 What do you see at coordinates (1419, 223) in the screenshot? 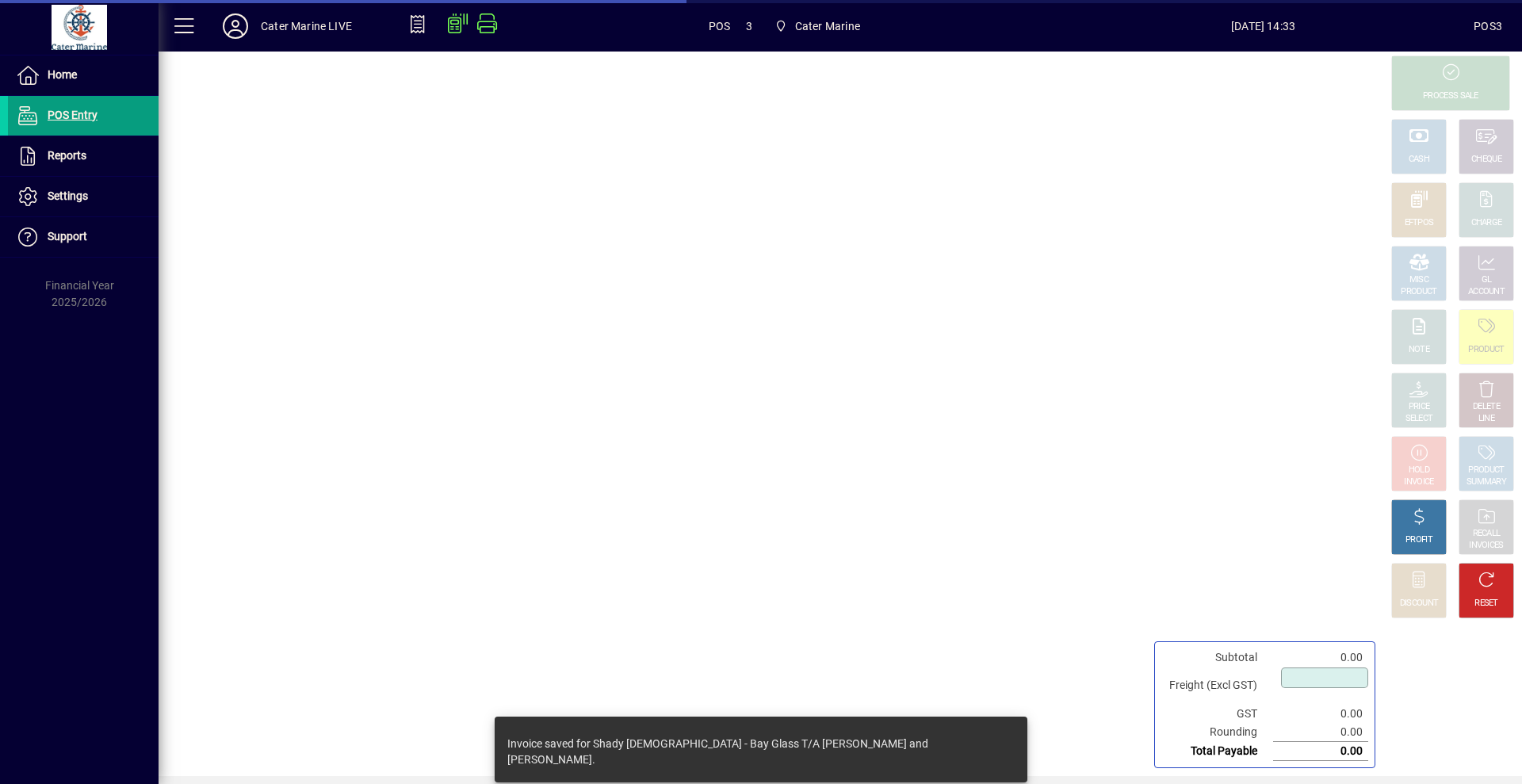
I see `div: EFTPOS` at bounding box center [1419, 223].